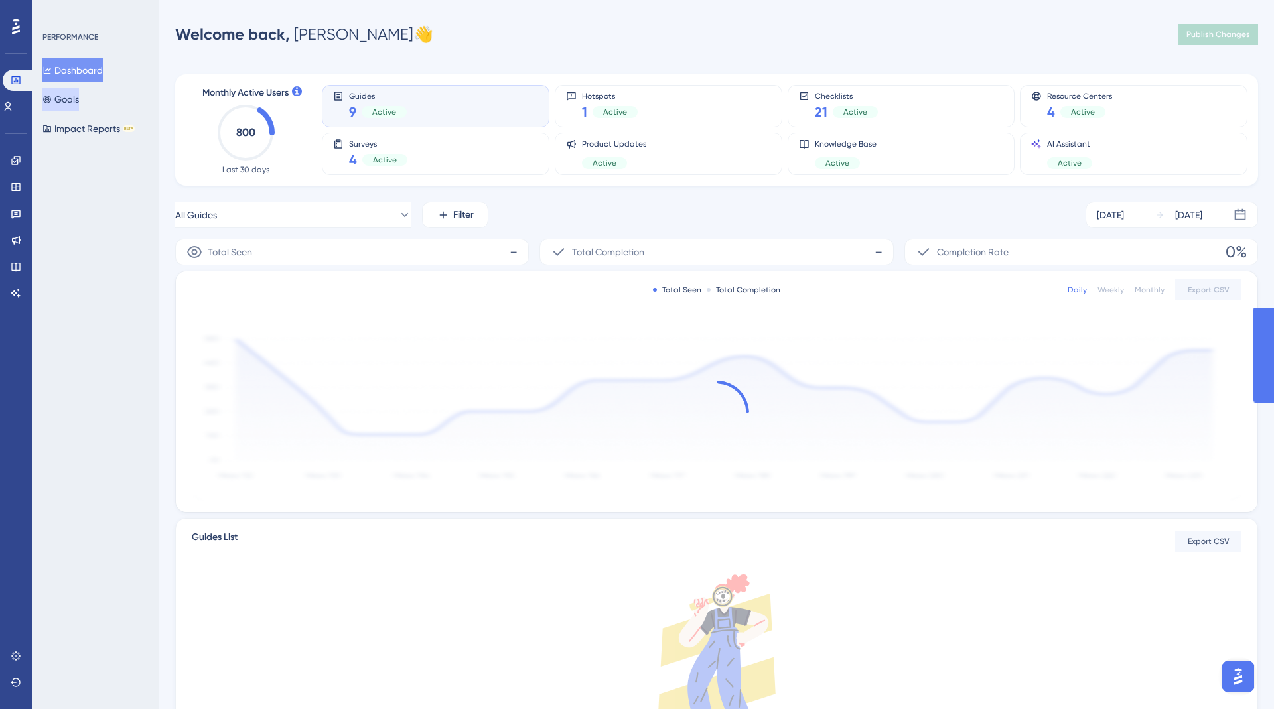 The image size is (1274, 709). What do you see at coordinates (196, 215) in the screenshot?
I see `span: All Guides` at bounding box center [196, 215].